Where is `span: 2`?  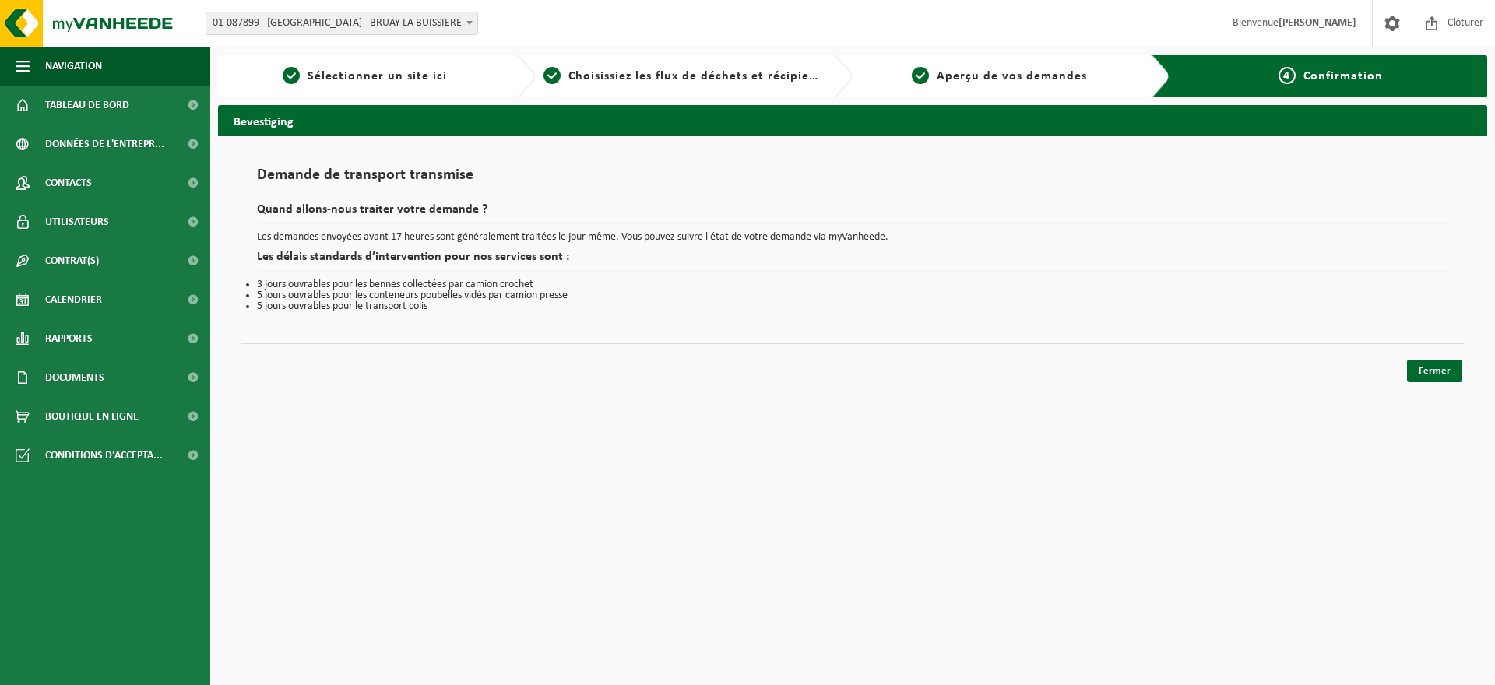 span: 2 is located at coordinates (552, 76).